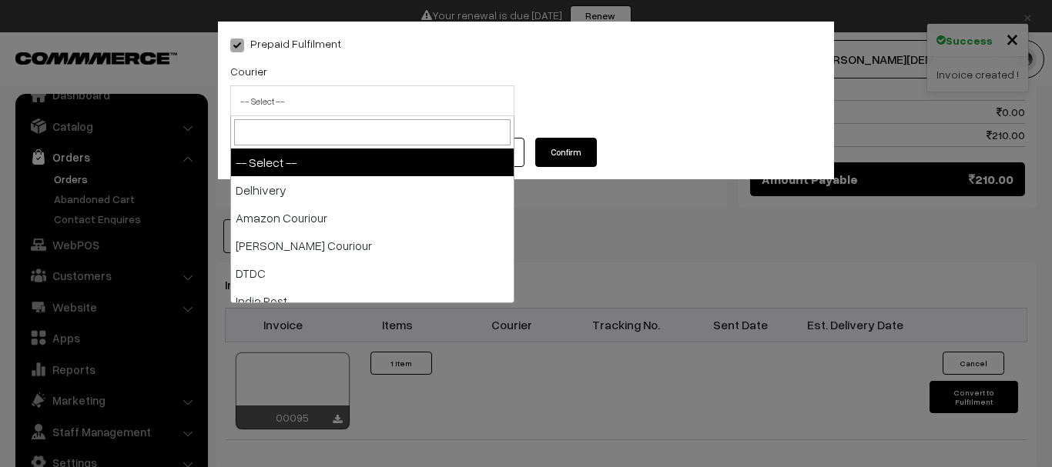 This screenshot has width=1052, height=467. Describe the element at coordinates (249, 71) in the screenshot. I see `label: Courier` at that location.